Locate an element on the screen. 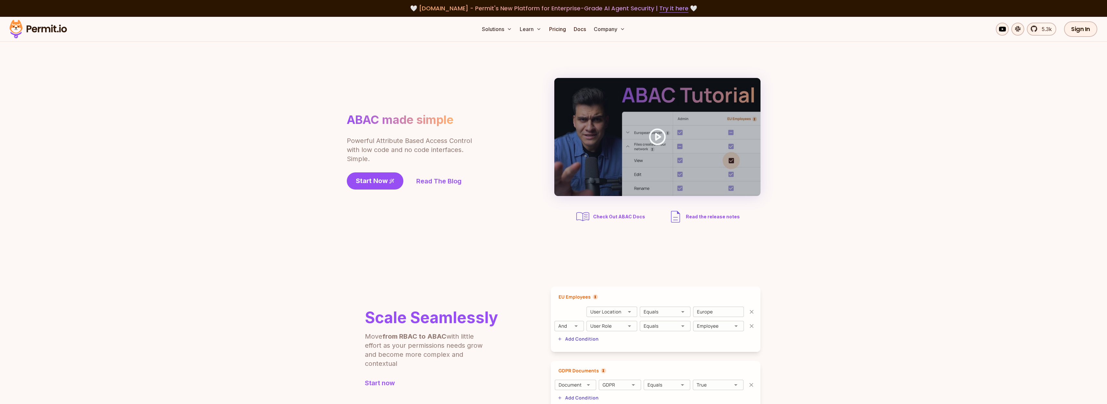 The width and height of the screenshot is (1107, 404). span: 5.3k is located at coordinates (1045, 29).